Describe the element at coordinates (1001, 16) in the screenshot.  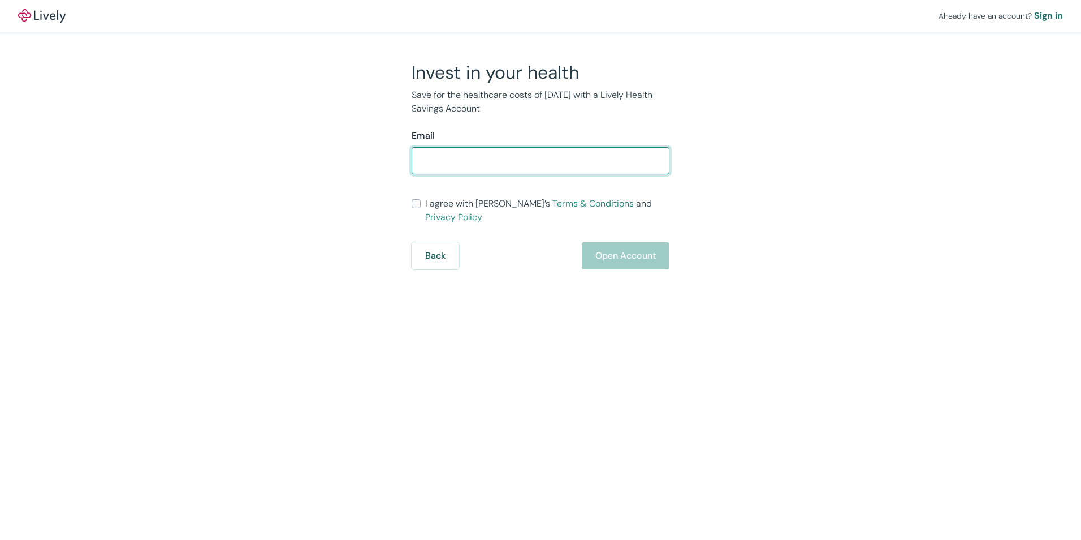
I see `div: Already have an account?` at that location.